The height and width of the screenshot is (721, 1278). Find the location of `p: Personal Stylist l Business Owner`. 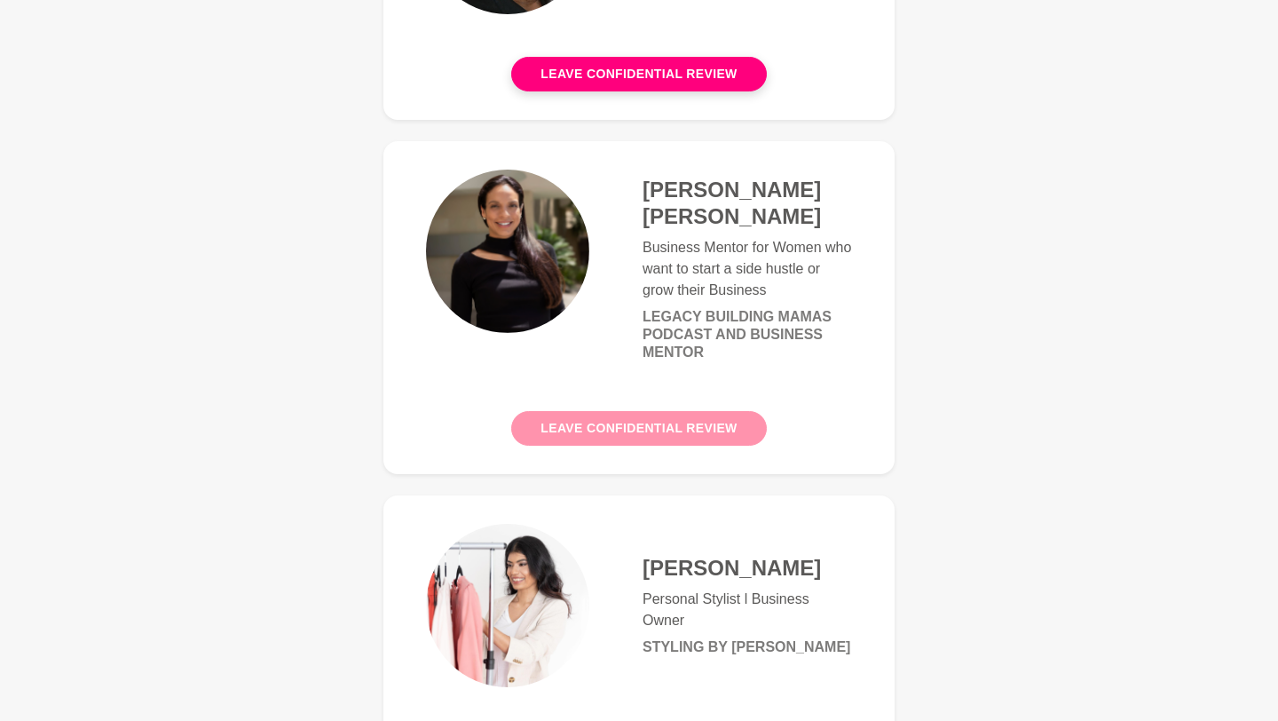

p: Personal Stylist l Business Owner is located at coordinates (747, 610).